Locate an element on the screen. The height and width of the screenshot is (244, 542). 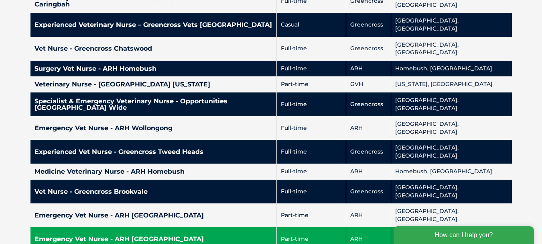
h4: Vet Nurse - Greencross Chatswood is located at coordinates (153, 49).